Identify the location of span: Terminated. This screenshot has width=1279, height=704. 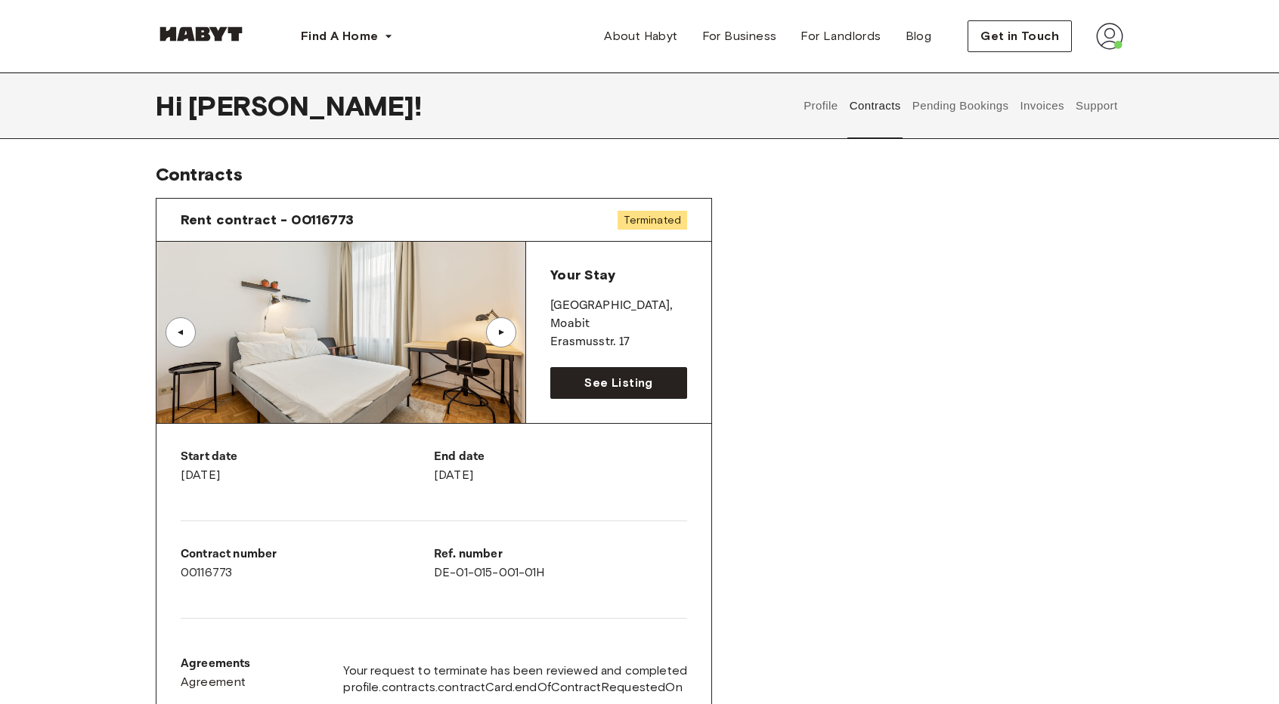
(652, 220).